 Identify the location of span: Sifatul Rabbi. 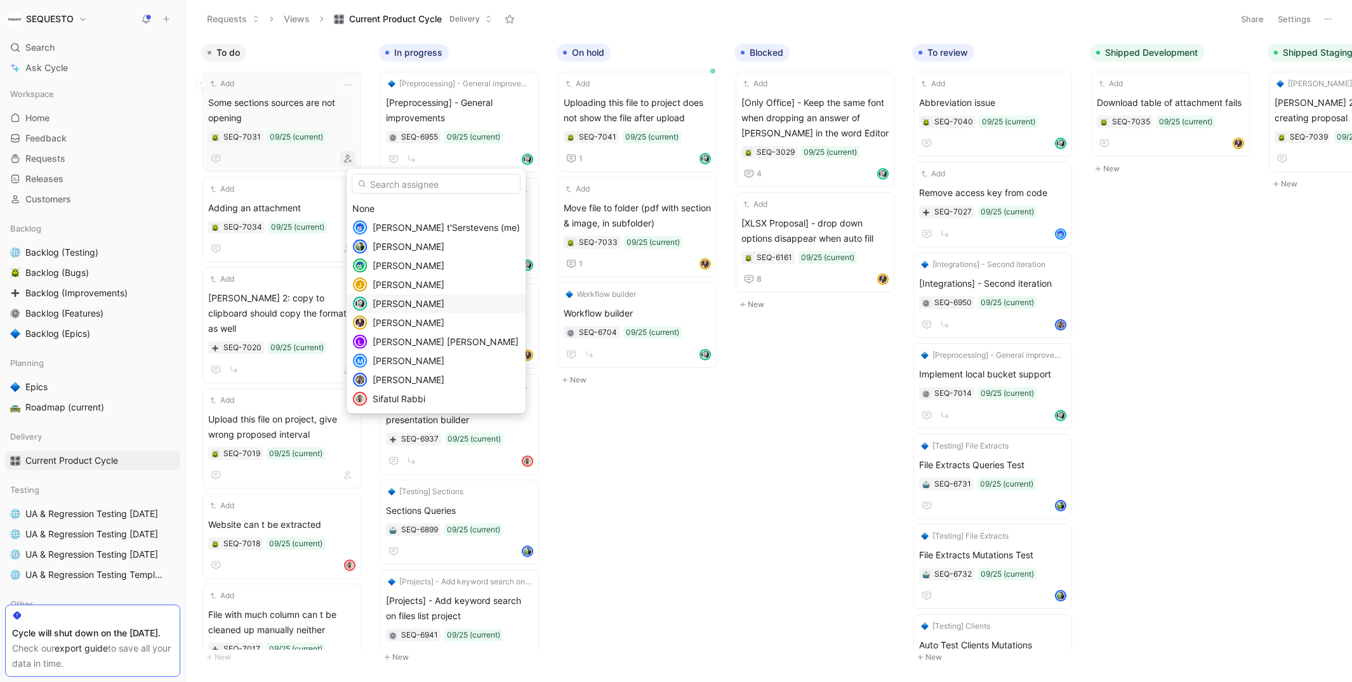
(399, 399).